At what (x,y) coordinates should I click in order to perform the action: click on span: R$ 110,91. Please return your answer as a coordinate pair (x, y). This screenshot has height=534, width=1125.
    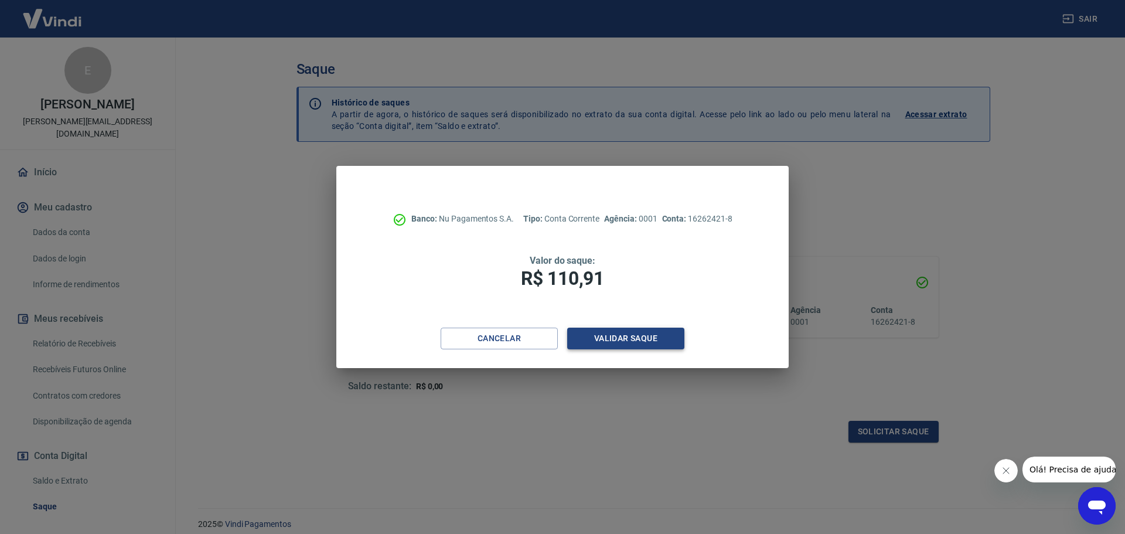
    Looking at the image, I should click on (563, 278).